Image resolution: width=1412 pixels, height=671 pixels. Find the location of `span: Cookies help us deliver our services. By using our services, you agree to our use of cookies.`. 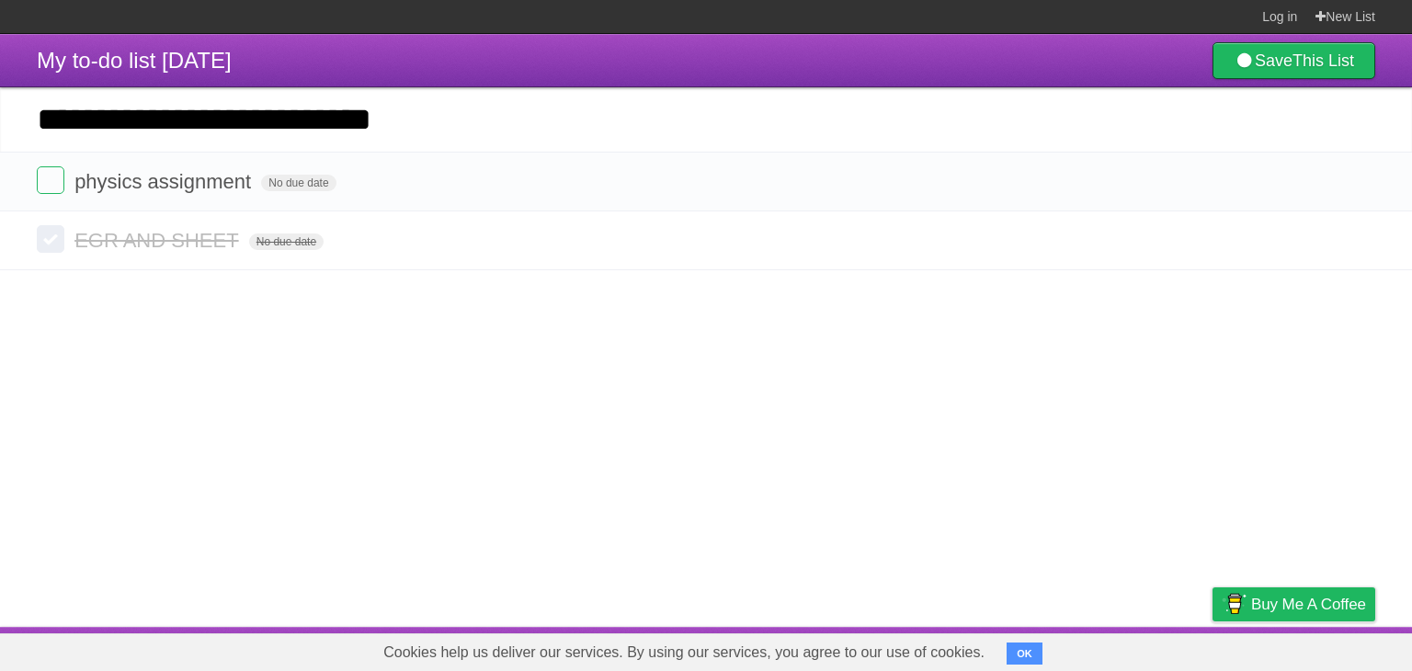

span: Cookies help us deliver our services. By using our services, you agree to our use of cookies. is located at coordinates (684, 653).